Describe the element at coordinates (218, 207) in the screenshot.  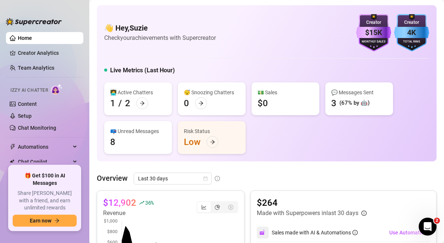
I see `div: segmented control` at that location.